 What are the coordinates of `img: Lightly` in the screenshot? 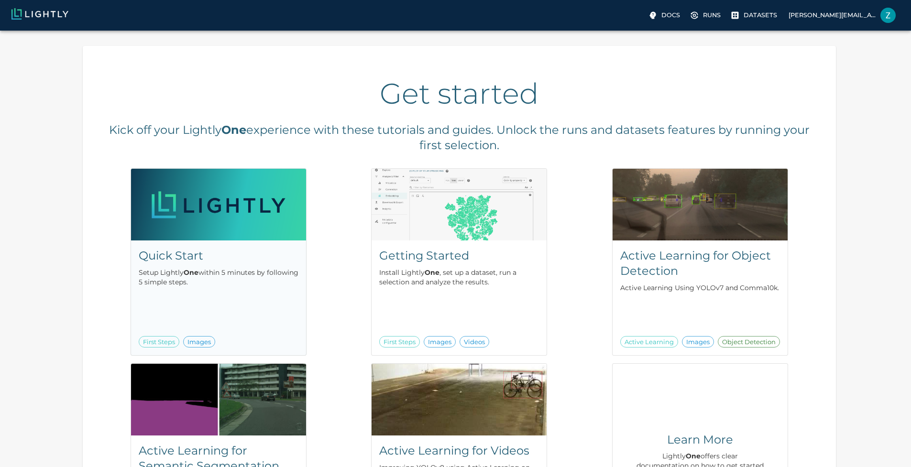 It's located at (40, 14).